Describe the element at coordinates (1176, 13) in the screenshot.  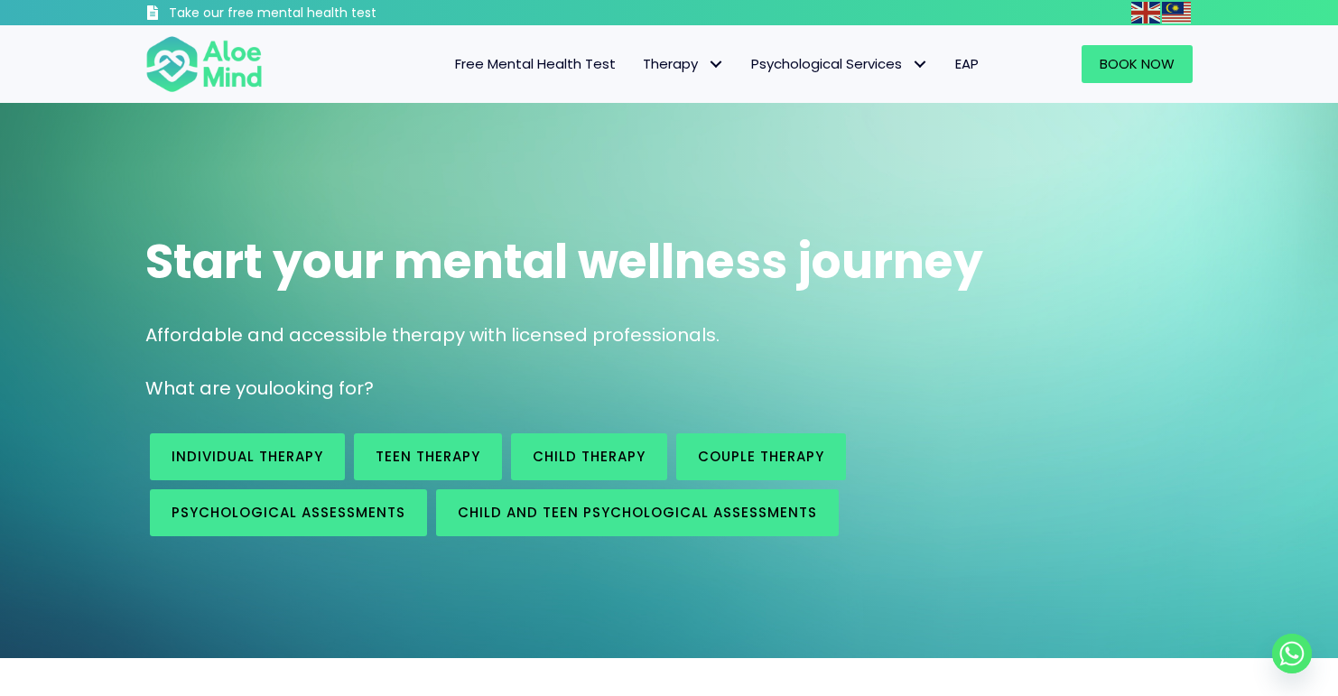
I see `img: ms` at that location.